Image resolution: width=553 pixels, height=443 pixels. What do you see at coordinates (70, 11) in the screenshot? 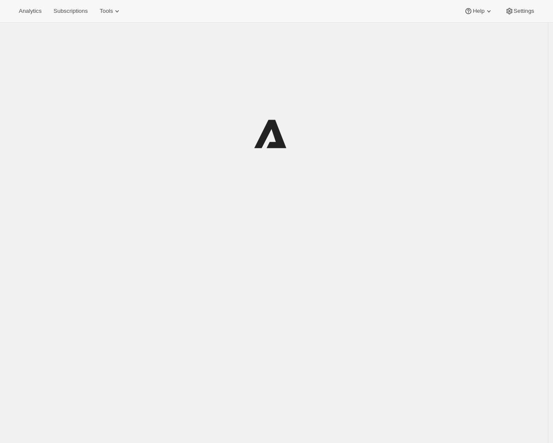
I see `button: Subscriptions` at bounding box center [70, 11].